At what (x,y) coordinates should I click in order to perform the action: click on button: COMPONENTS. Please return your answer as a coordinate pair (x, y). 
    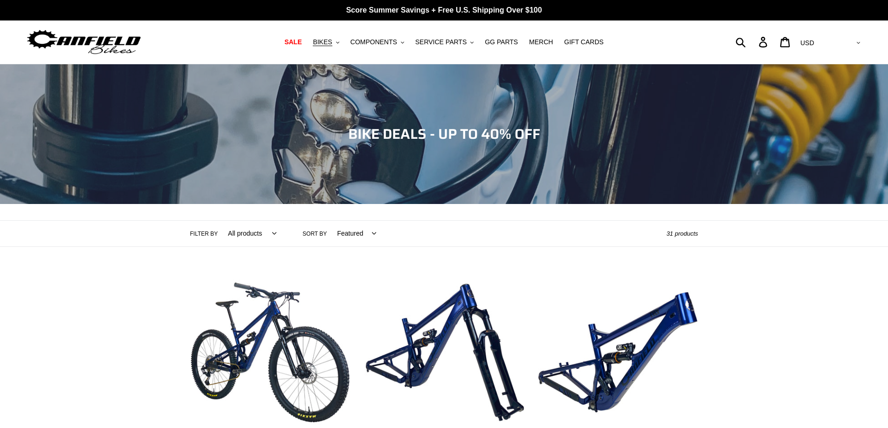
    Looking at the image, I should click on (377, 42).